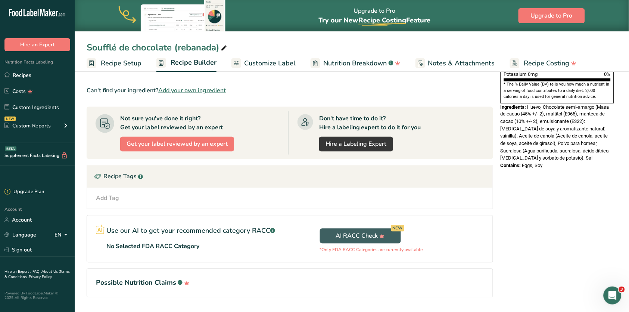 The width and height of the screenshot is (629, 312). I want to click on p: Use our AI to get your recommended category RACC, so click(191, 231).